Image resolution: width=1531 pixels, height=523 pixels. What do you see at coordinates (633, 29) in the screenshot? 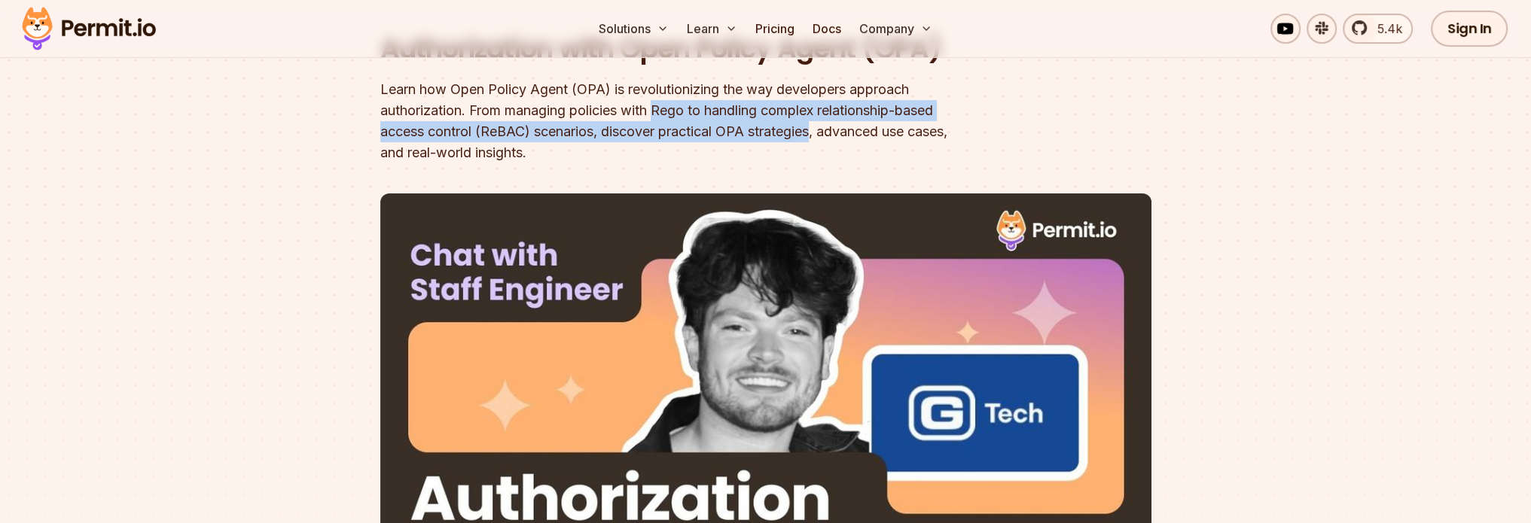
I see `button: Solutions` at bounding box center [633, 29].